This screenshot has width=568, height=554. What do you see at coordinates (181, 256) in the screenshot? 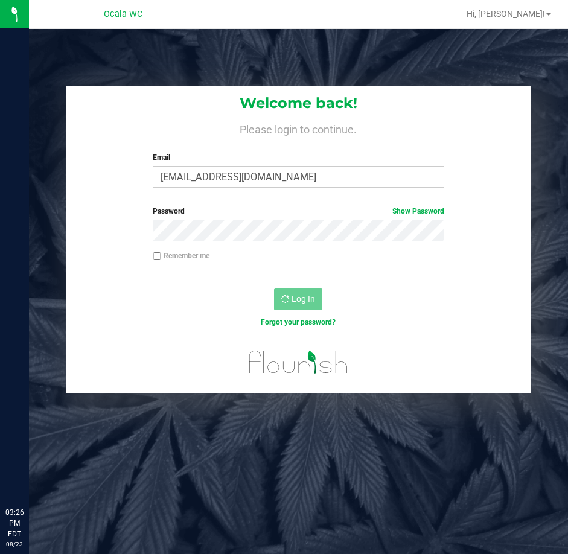
I see `label: Remember me` at bounding box center [181, 256].